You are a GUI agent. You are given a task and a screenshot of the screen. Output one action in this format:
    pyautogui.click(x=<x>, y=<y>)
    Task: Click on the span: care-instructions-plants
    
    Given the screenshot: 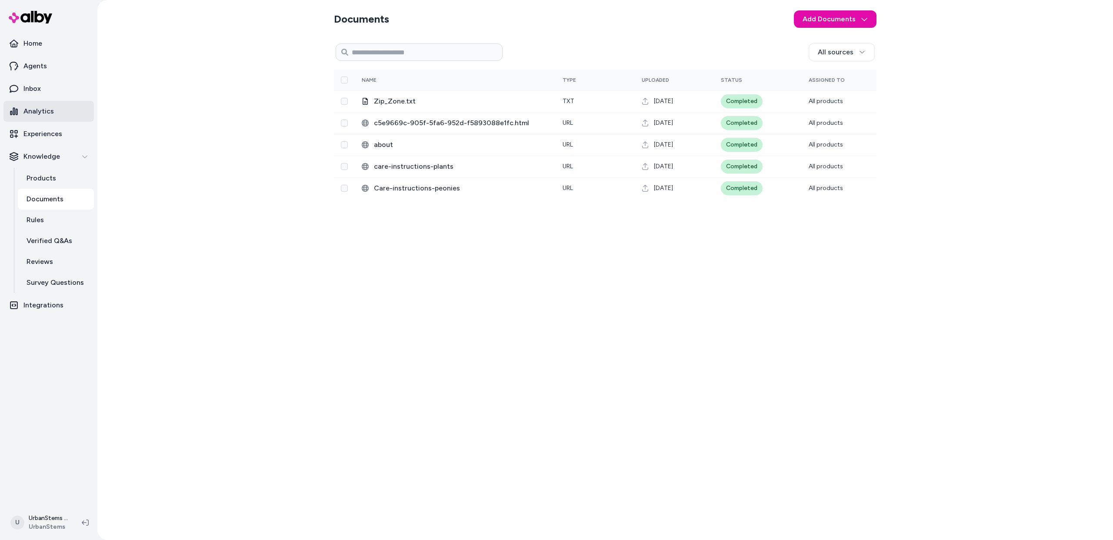 What is the action you would take?
    pyautogui.click(x=461, y=166)
    